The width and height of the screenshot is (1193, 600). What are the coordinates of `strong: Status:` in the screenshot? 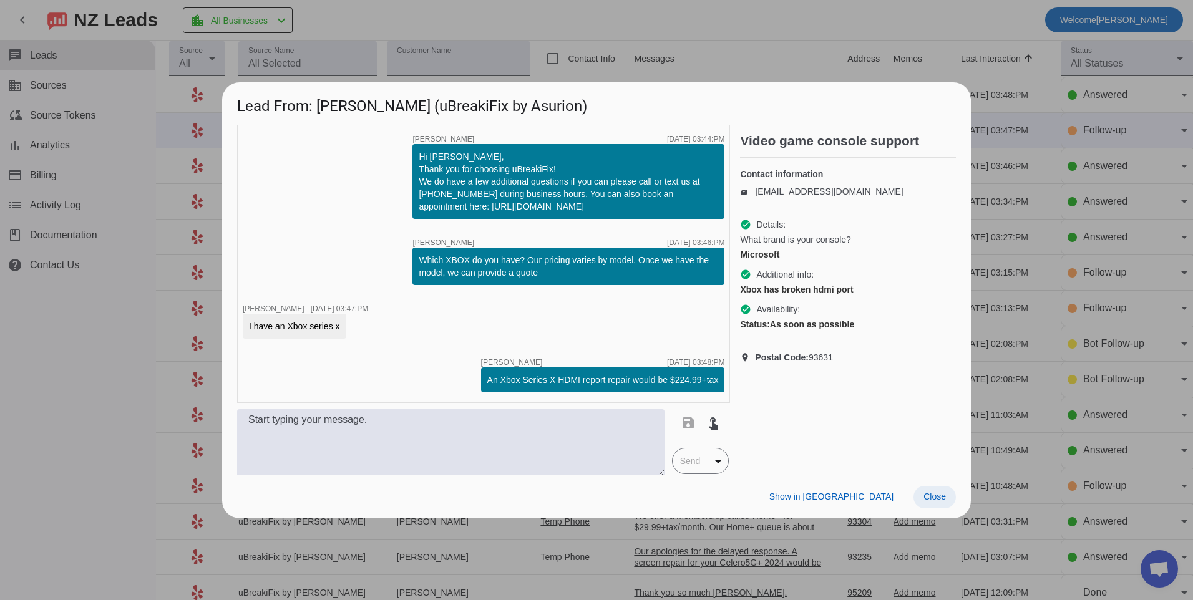 It's located at (754, 324).